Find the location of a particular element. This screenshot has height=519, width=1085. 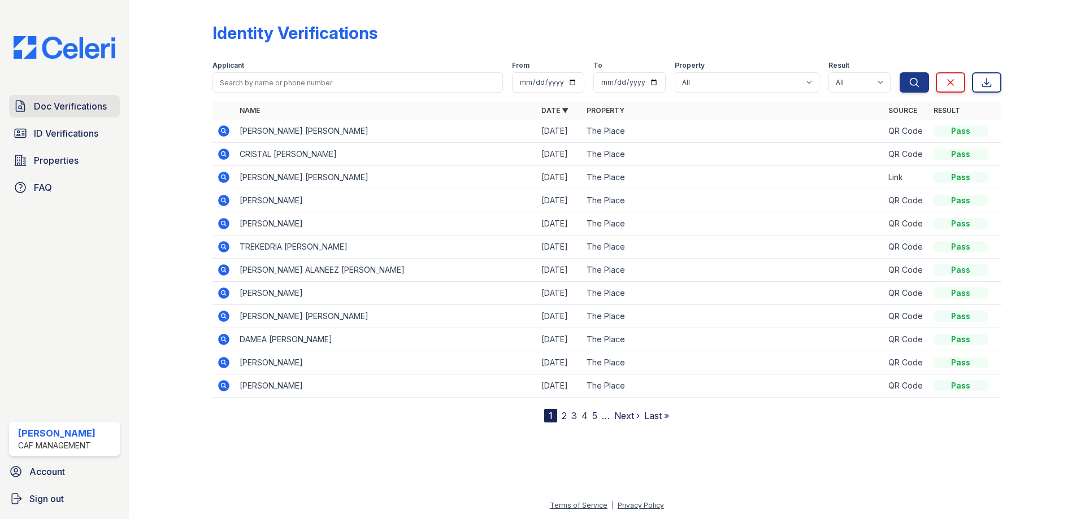

span: Sign out is located at coordinates (46, 499).